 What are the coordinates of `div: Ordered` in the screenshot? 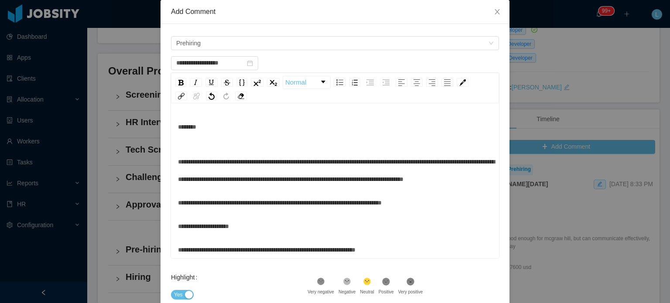 It's located at (355, 82).